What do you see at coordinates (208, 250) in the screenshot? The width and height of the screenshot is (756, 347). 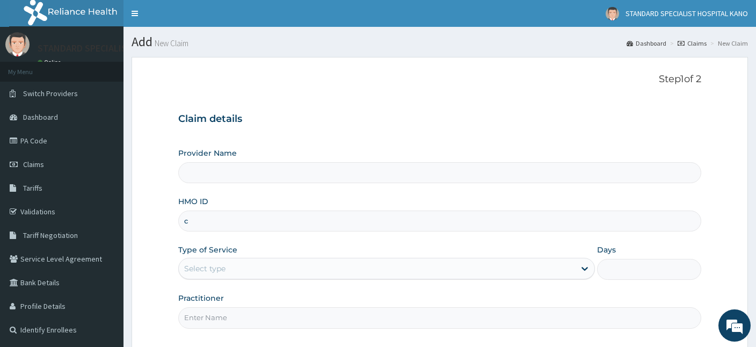 I see `label: Type of Service` at bounding box center [208, 250].